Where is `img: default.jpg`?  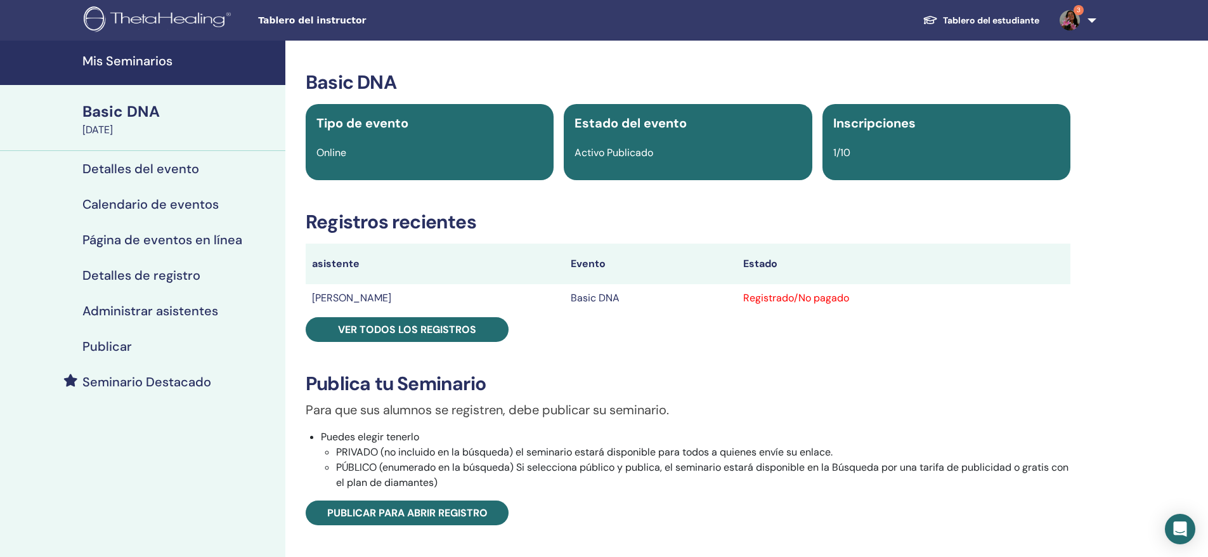 img: default.jpg is located at coordinates (1070, 20).